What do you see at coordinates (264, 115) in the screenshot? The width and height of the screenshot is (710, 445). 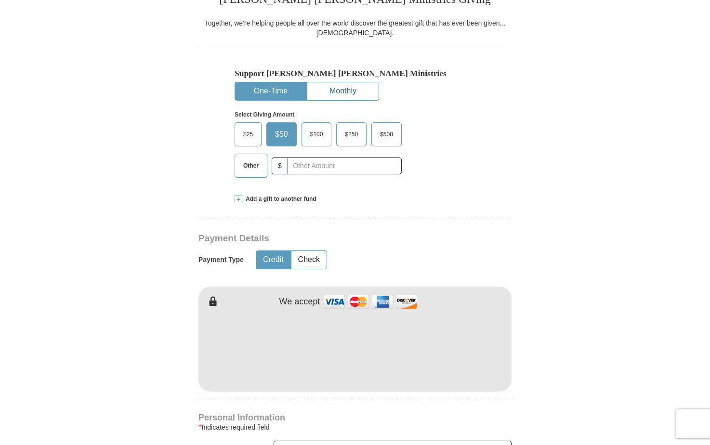 I see `strong: Select Giving Amount` at bounding box center [264, 115].